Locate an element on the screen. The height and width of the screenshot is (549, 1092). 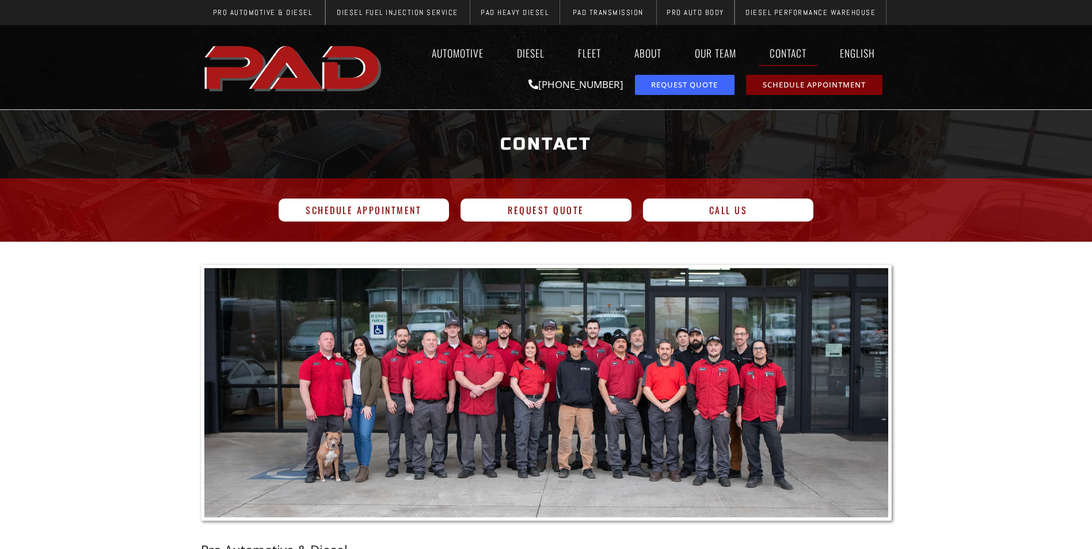
h1: Contact is located at coordinates (547, 144).